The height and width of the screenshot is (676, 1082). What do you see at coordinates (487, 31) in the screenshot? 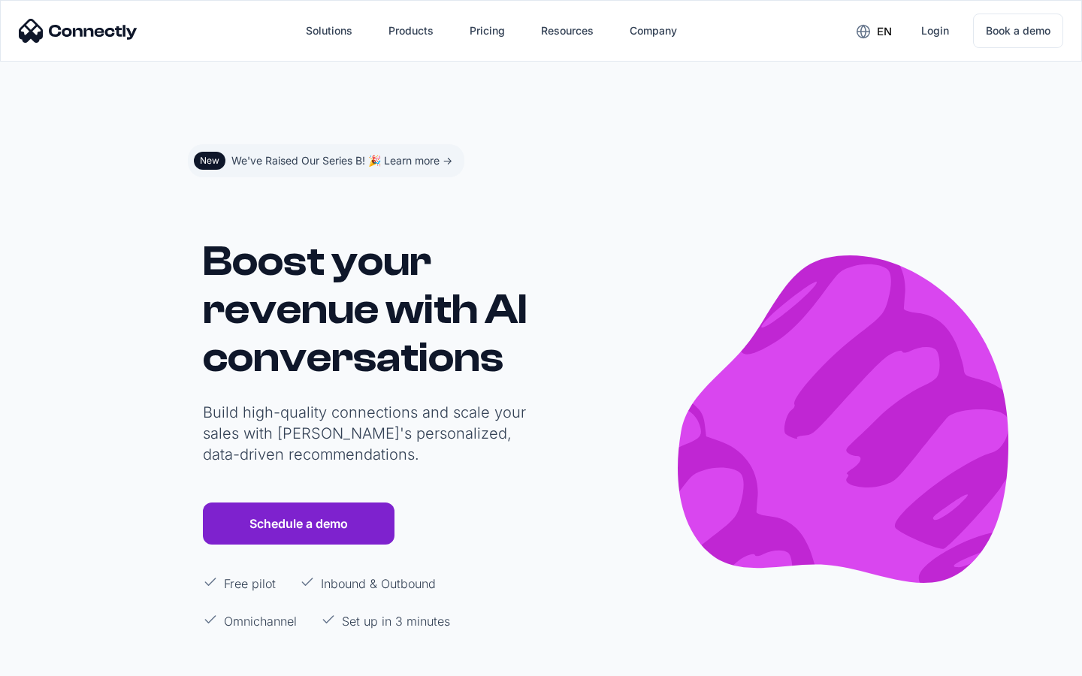
I see `a: Pricing` at bounding box center [487, 31].